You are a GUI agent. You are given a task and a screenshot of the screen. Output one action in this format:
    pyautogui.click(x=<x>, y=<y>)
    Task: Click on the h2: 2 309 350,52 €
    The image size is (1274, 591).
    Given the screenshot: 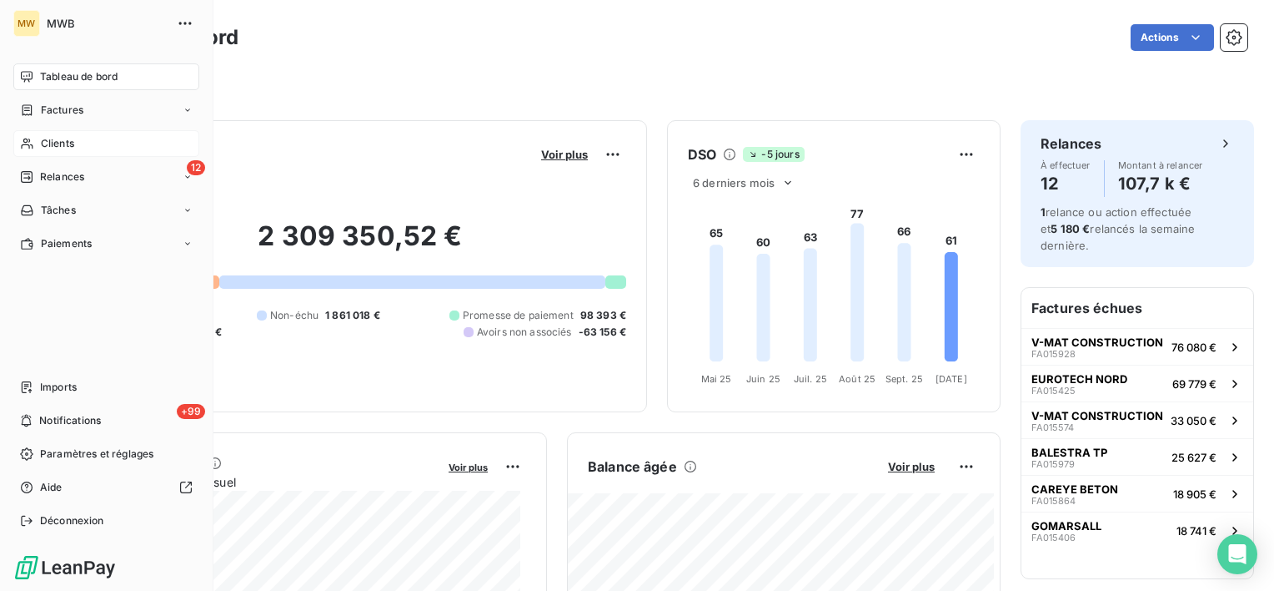 What is the action you would take?
    pyautogui.click(x=360, y=244)
    